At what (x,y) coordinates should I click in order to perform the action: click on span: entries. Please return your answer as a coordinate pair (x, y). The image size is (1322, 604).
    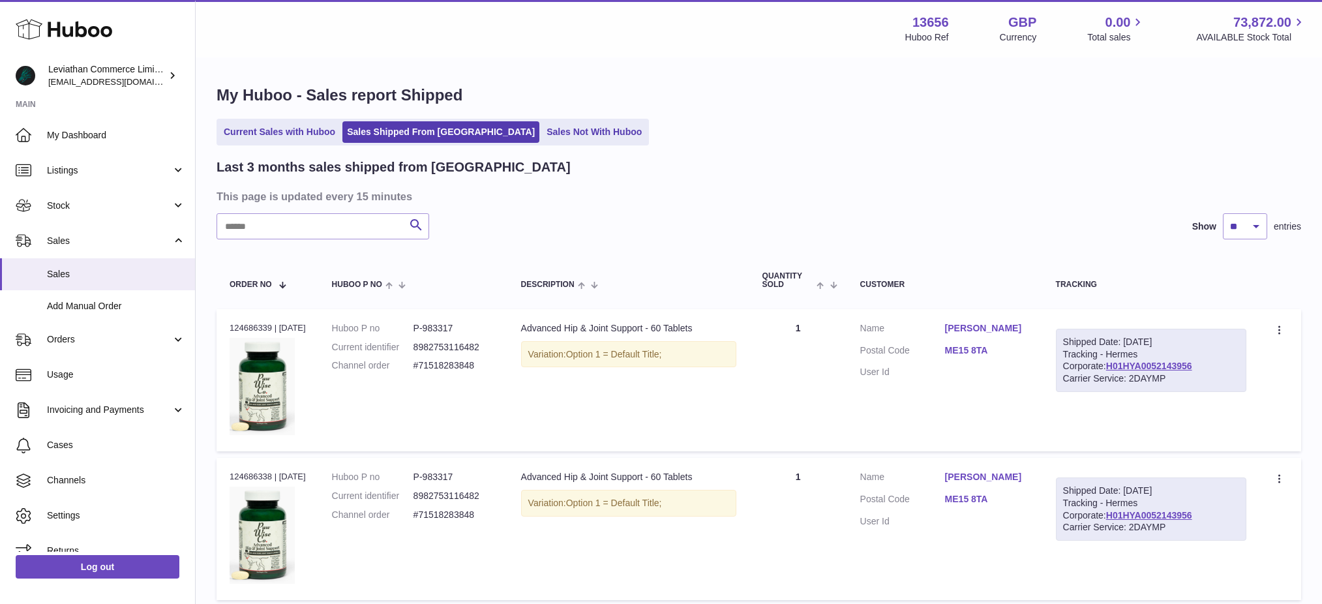
    Looking at the image, I should click on (1288, 226).